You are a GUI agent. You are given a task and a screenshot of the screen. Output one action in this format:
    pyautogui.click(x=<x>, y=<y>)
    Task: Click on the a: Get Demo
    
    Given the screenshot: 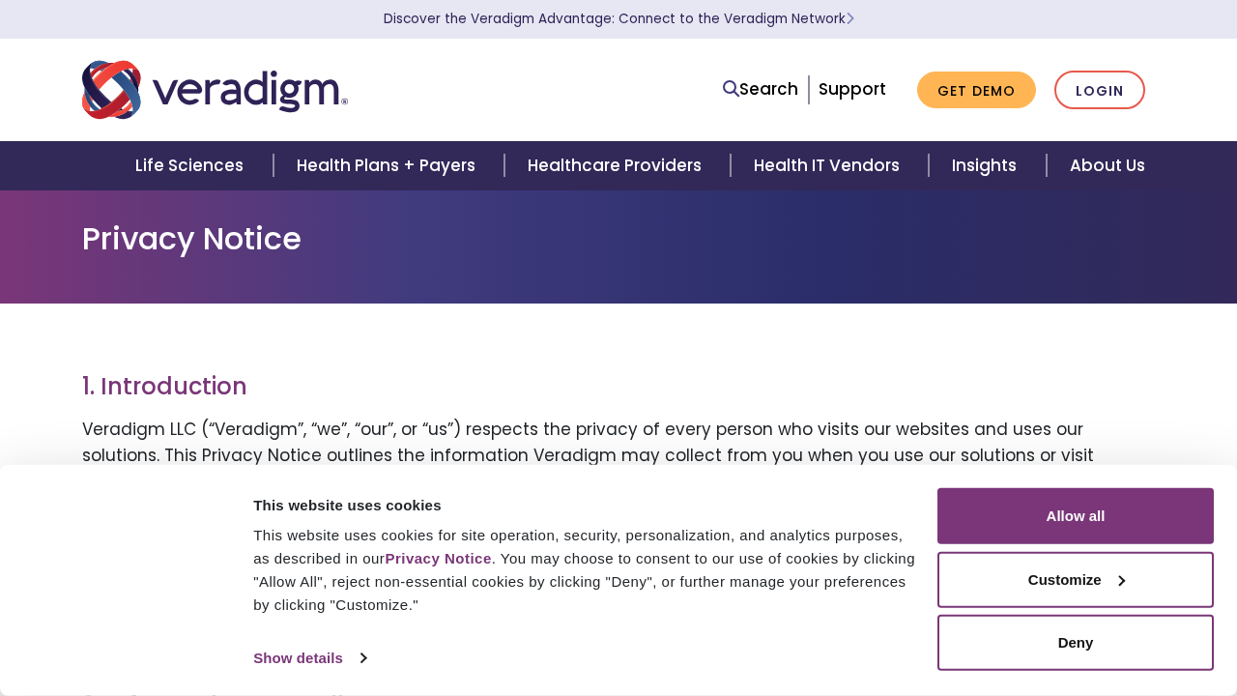 What is the action you would take?
    pyautogui.click(x=976, y=90)
    